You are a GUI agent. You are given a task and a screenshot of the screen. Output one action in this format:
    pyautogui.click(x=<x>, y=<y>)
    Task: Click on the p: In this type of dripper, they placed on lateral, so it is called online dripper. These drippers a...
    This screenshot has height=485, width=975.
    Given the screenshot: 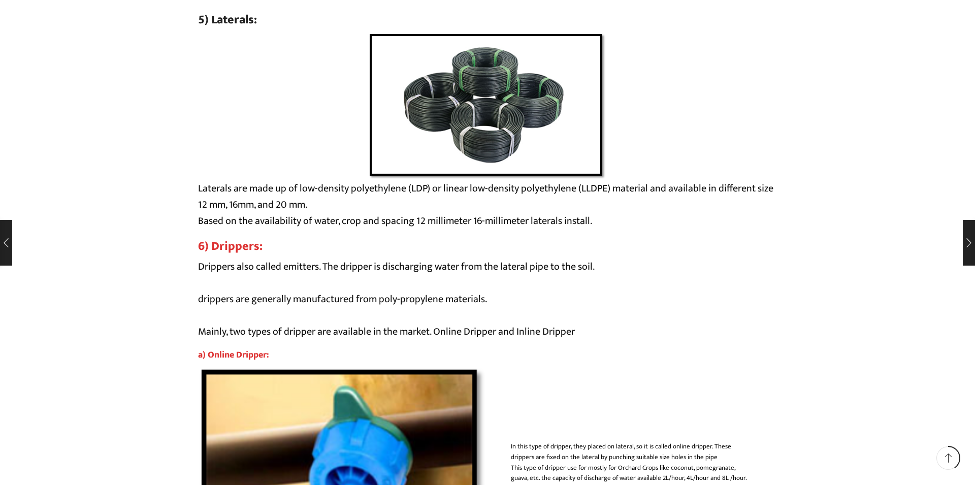 What is the action you would take?
    pyautogui.click(x=632, y=462)
    